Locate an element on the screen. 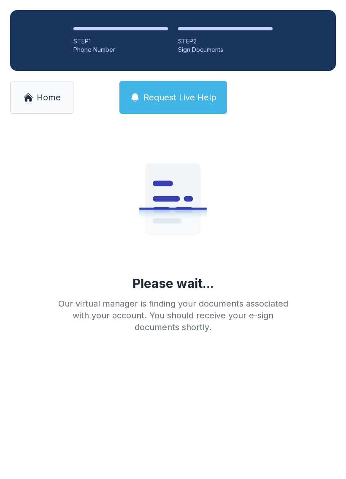 This screenshot has width=346, height=479. div: Sign Documents is located at coordinates (225, 50).